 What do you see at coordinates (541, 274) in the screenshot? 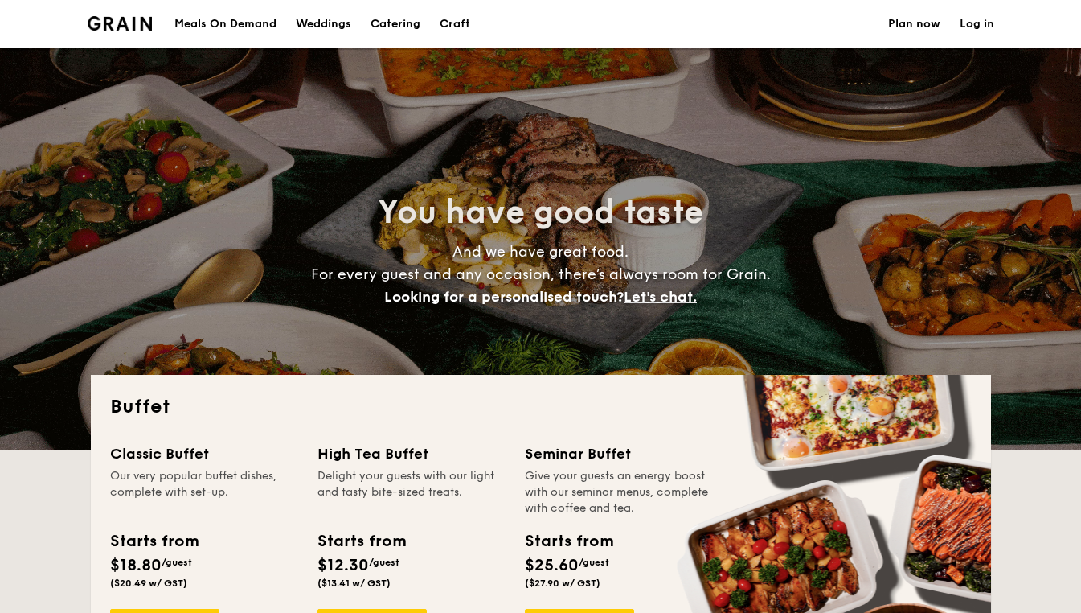
I see `span: And we have great food. For every guest and any occasion, there’s always room for Grain.` at bounding box center [541, 274].